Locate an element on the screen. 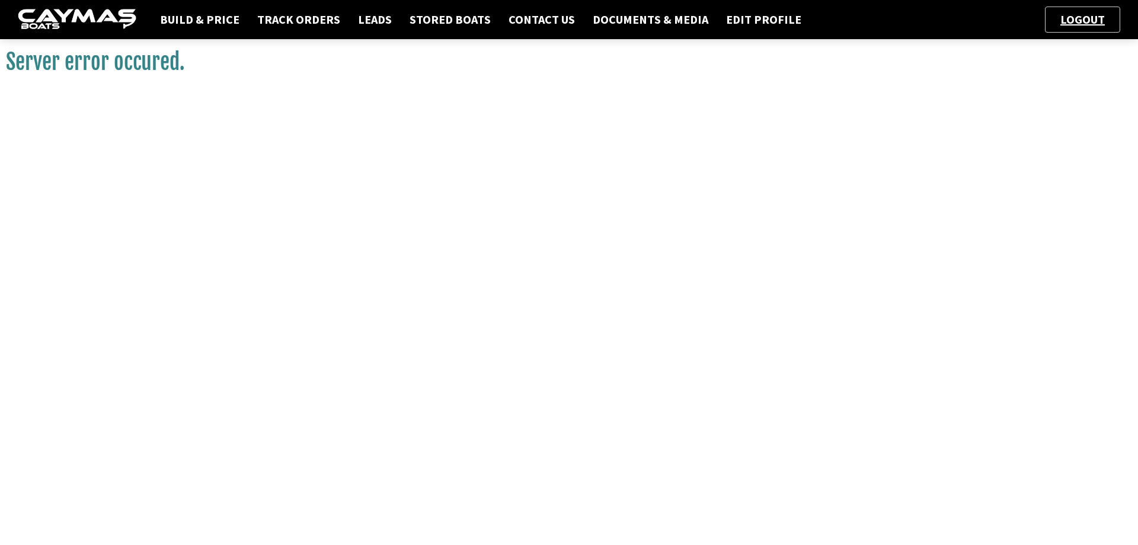 The image size is (1138, 545). a: Logout is located at coordinates (1082, 19).